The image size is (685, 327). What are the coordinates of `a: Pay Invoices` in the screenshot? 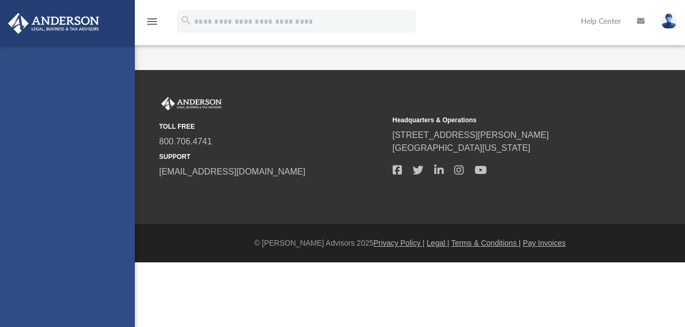 It's located at (543, 243).